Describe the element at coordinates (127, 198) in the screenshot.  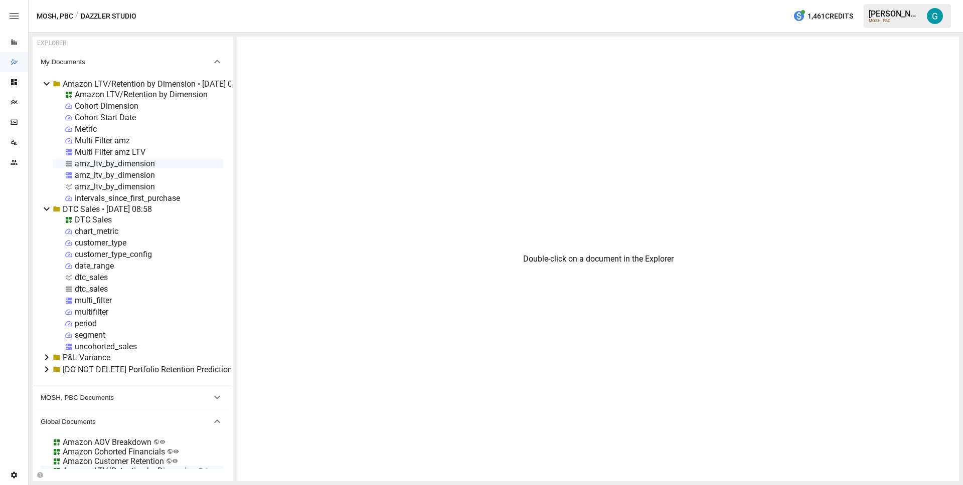
I see `div: intervals_since_first_purchase` at that location.